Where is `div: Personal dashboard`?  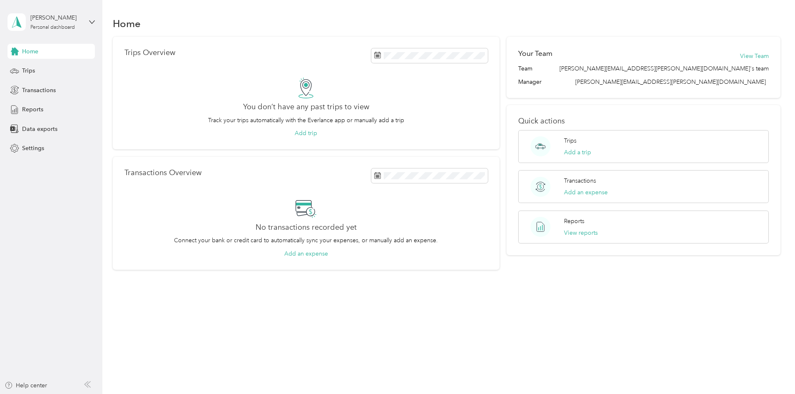
div: Personal dashboard is located at coordinates (52, 27).